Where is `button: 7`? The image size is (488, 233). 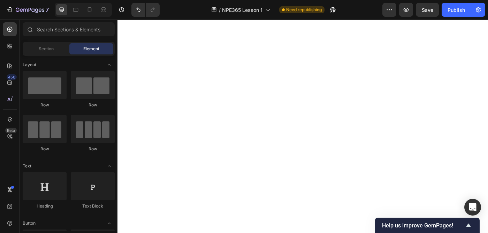
button: 7 is located at coordinates (27, 10).